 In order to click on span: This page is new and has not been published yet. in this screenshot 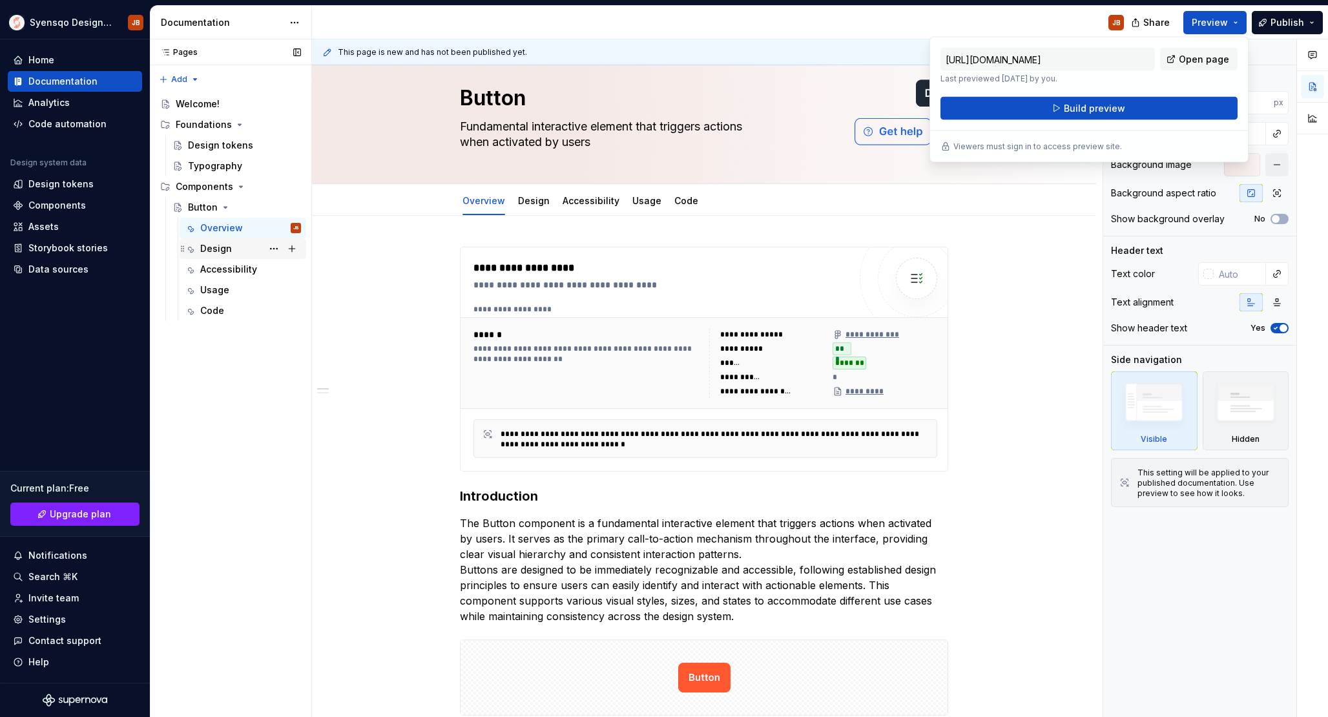, I will do `click(432, 52)`.